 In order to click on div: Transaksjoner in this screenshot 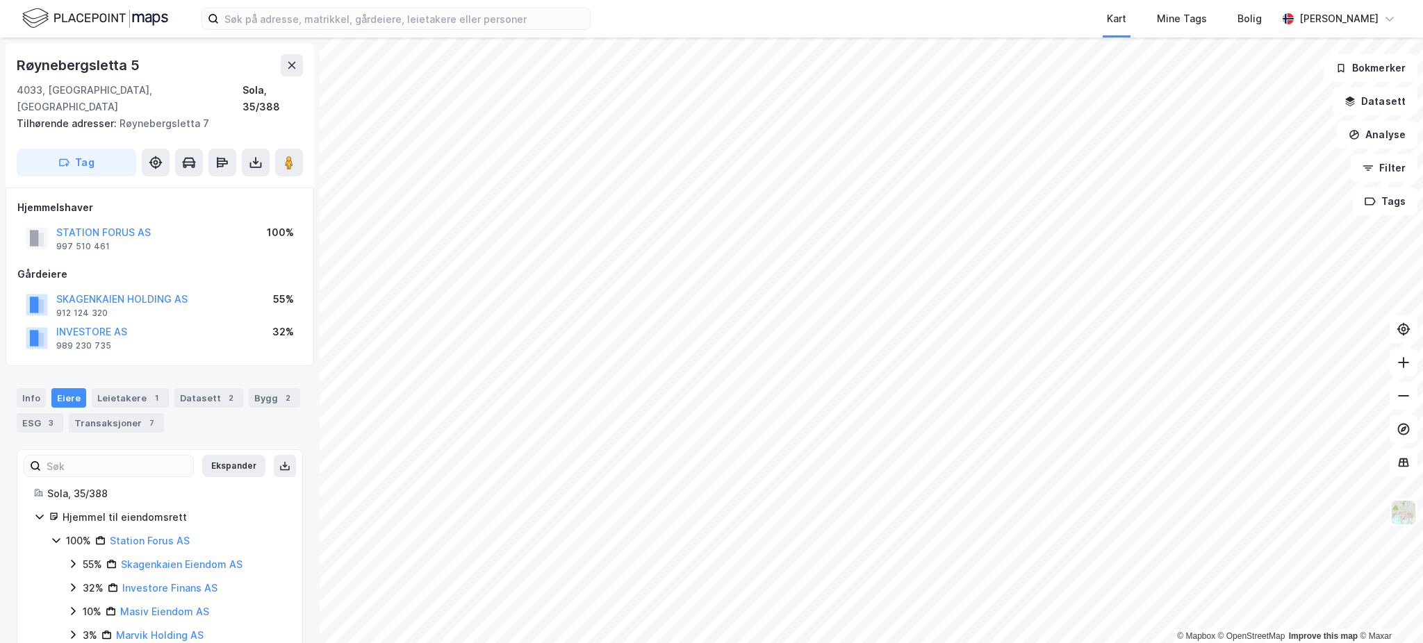, I will do `click(116, 423)`.